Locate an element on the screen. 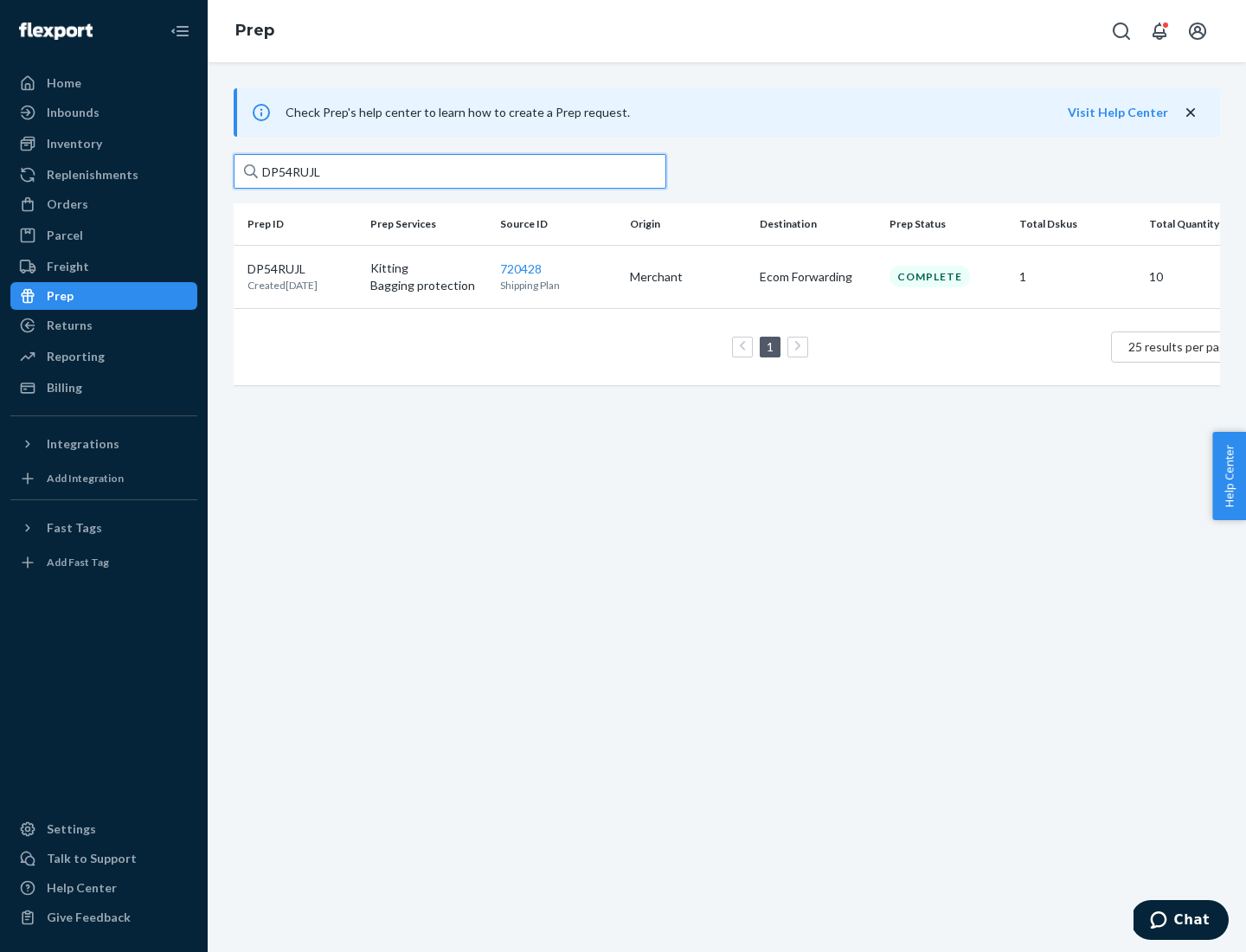  a: Freight is located at coordinates (103, 267).